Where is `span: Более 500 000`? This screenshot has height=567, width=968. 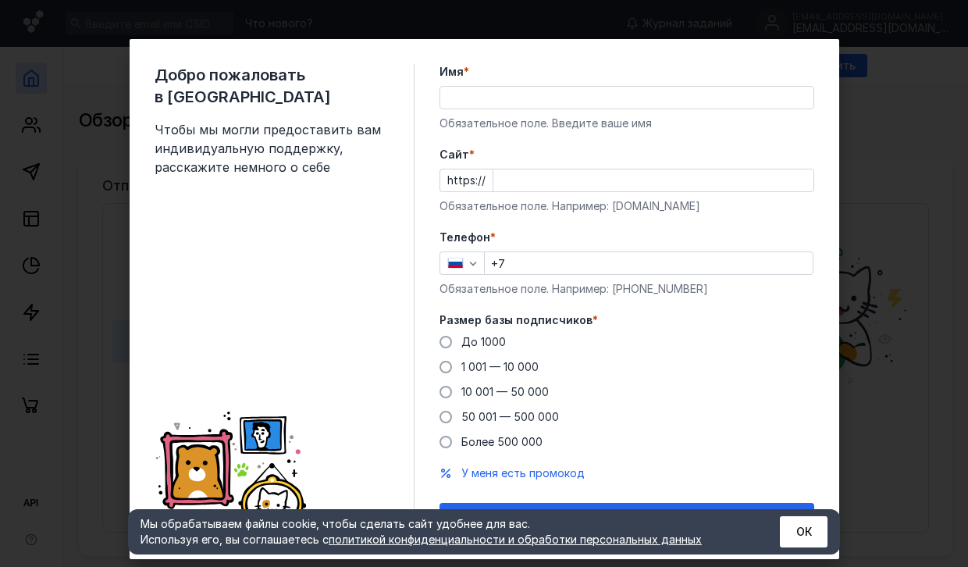 span: Более 500 000 is located at coordinates (502, 441).